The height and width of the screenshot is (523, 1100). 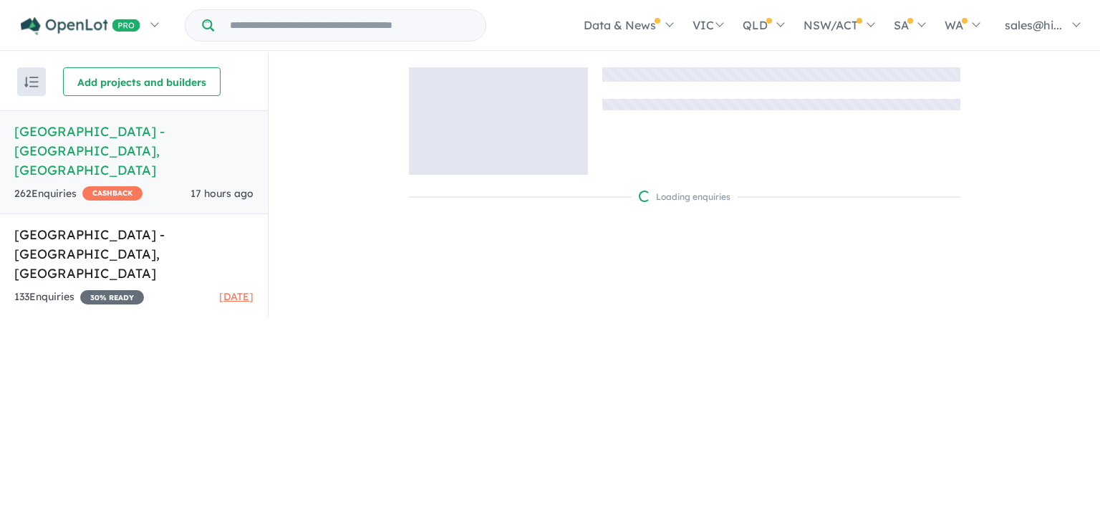 What do you see at coordinates (78, 194) in the screenshot?
I see `div: 262 Enquir ies` at bounding box center [78, 194].